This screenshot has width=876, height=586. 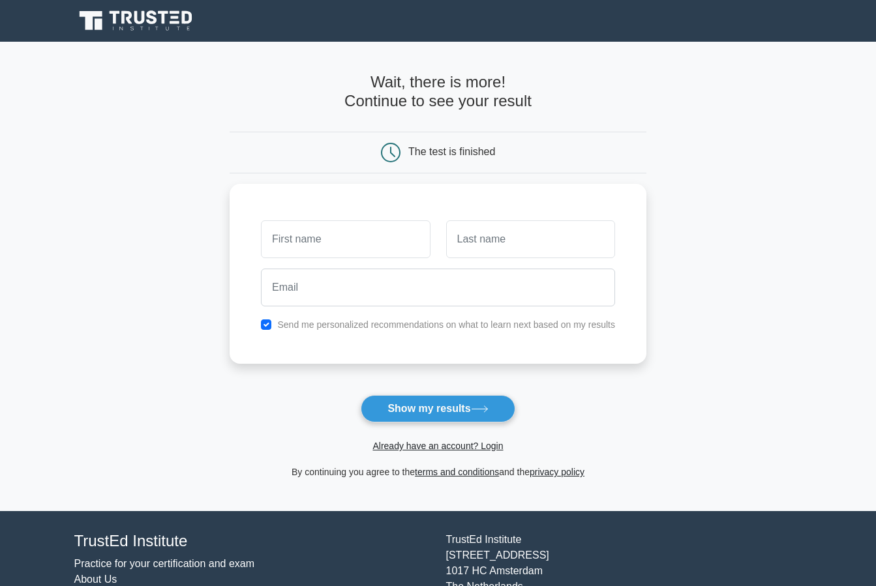 What do you see at coordinates (456, 472) in the screenshot?
I see `a: terms and conditions` at bounding box center [456, 472].